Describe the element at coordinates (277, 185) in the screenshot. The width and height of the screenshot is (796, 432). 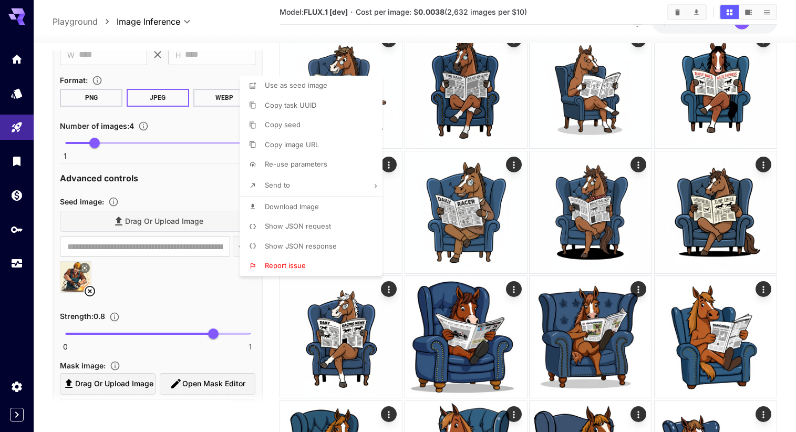
I see `span: Send to` at that location.